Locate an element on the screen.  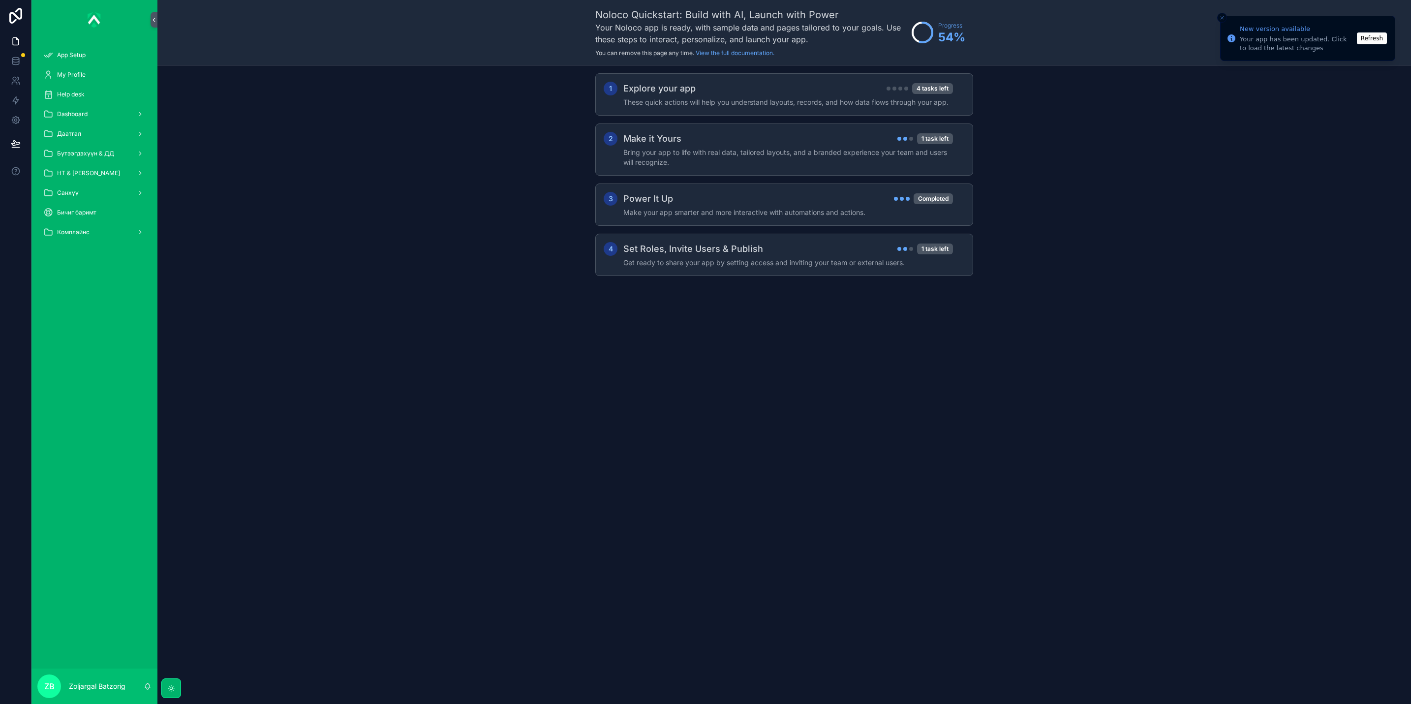
a: Бичиг баримт is located at coordinates (94, 213).